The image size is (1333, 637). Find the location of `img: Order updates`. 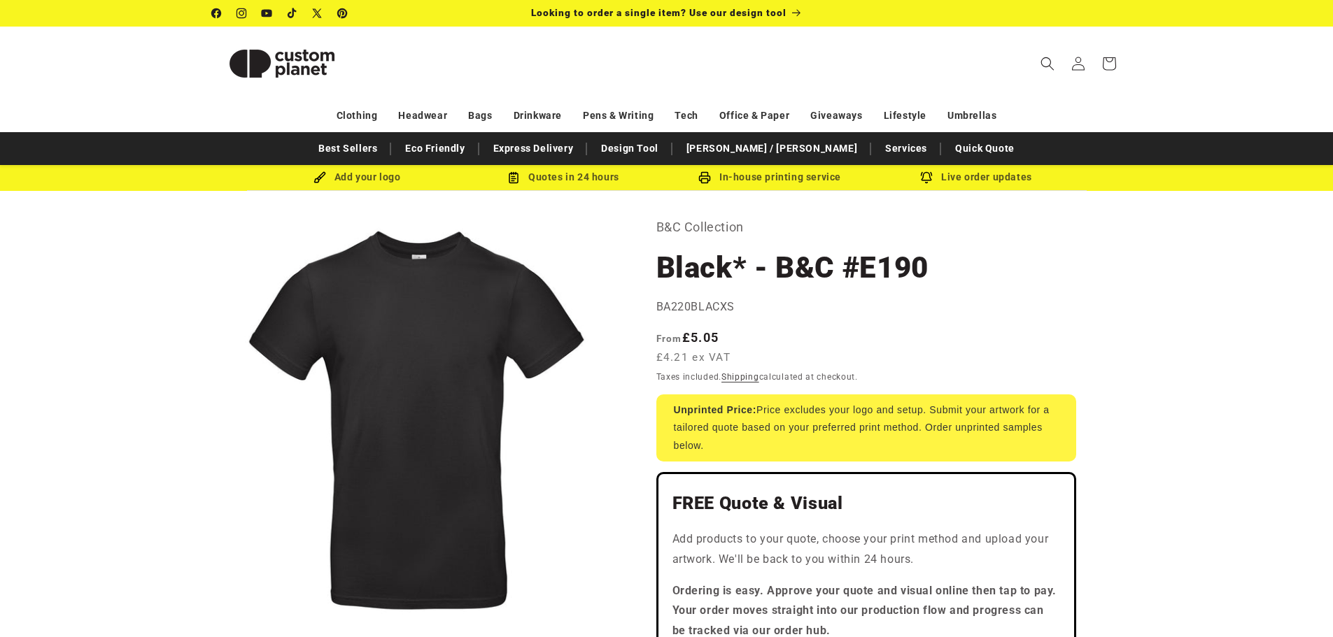

img: Order updates is located at coordinates (926, 178).